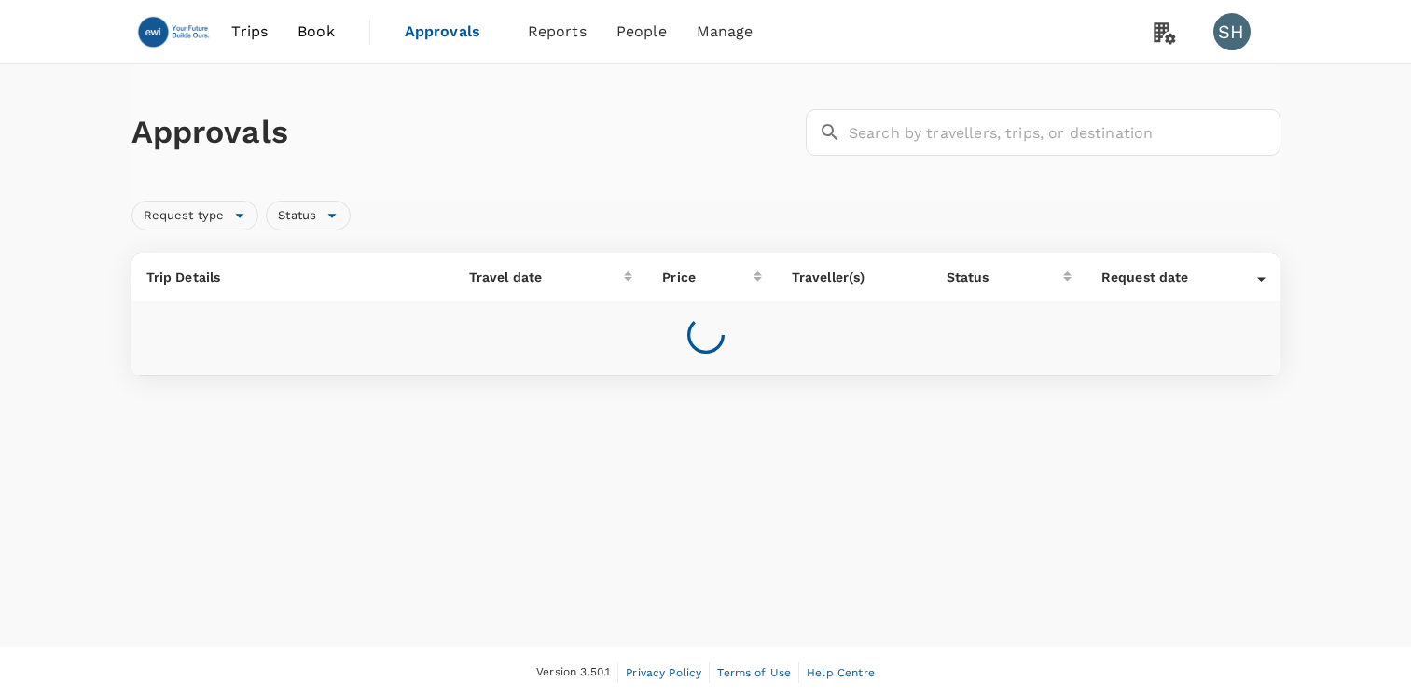 The width and height of the screenshot is (1411, 696). What do you see at coordinates (1064, 132) in the screenshot?
I see `input: Search by travellers, trips, or destination` at bounding box center [1064, 132].